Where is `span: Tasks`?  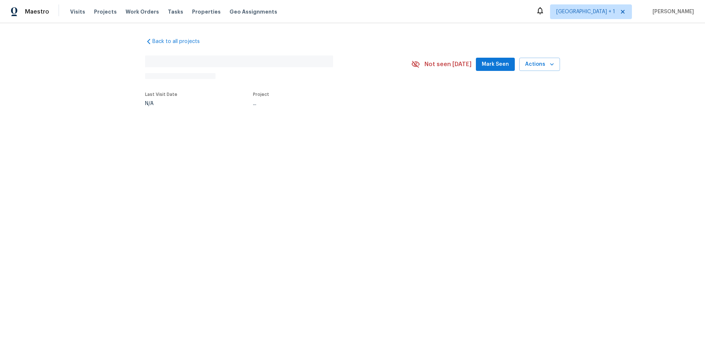
span: Tasks is located at coordinates (176, 12).